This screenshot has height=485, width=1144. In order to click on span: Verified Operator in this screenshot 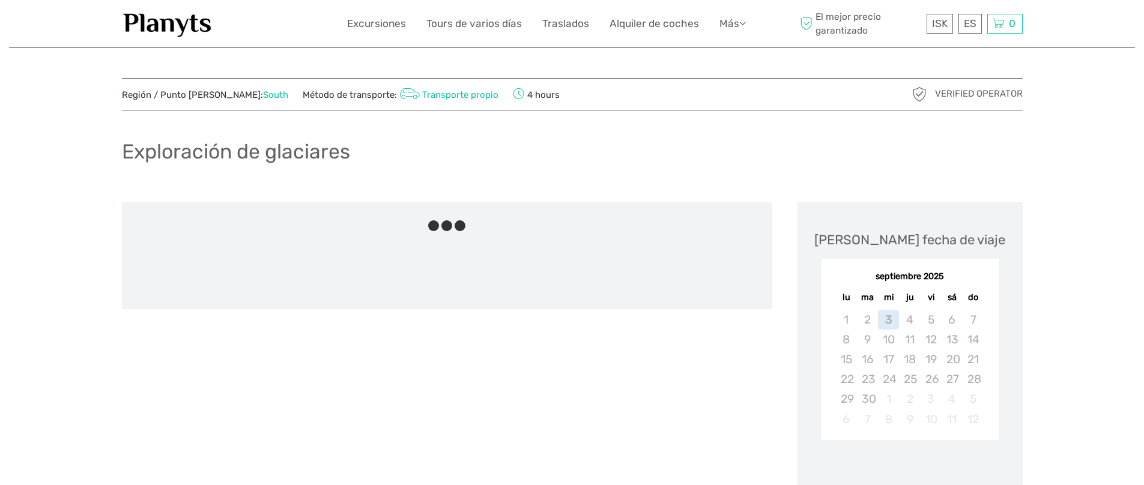, I will do `click(979, 94)`.